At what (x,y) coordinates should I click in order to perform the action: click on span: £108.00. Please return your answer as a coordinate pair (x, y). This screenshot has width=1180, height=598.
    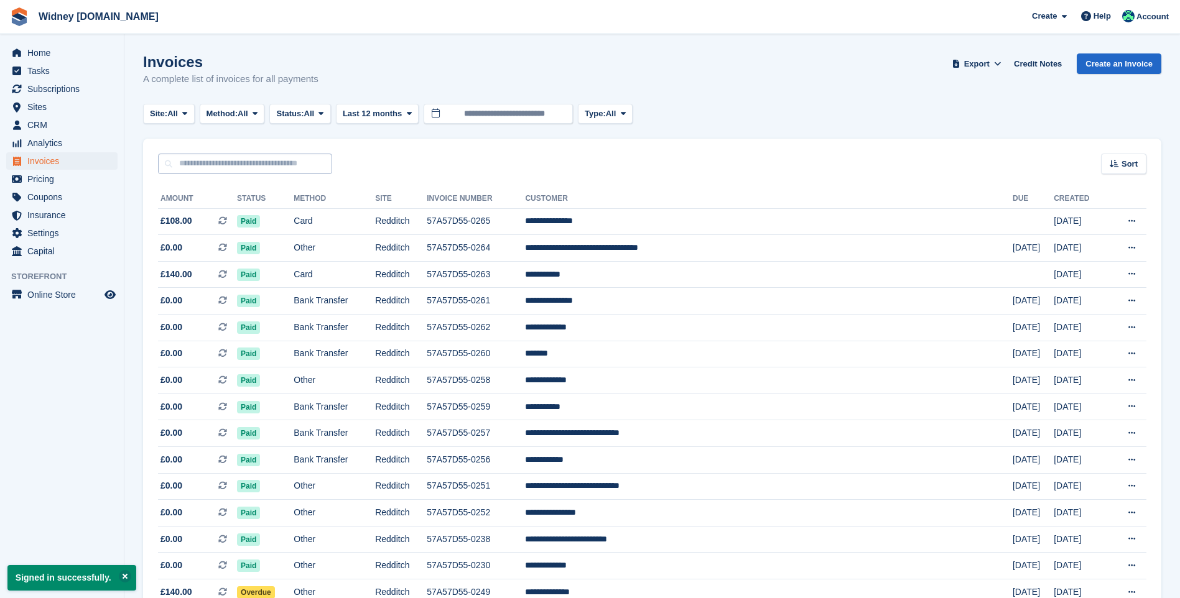
    Looking at the image, I should click on (176, 221).